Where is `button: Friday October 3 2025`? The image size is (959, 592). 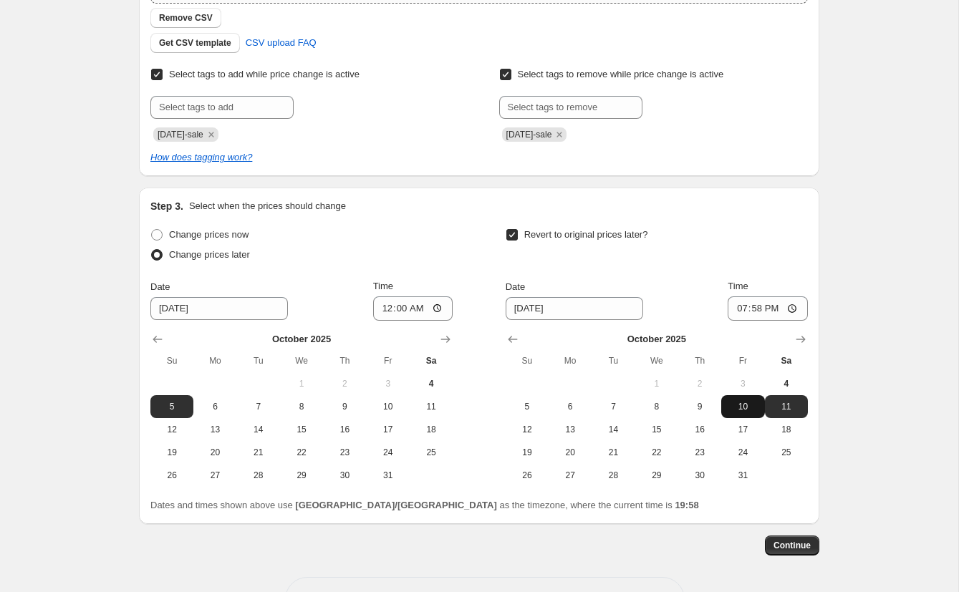 button: Friday October 3 2025 is located at coordinates (388, 384).